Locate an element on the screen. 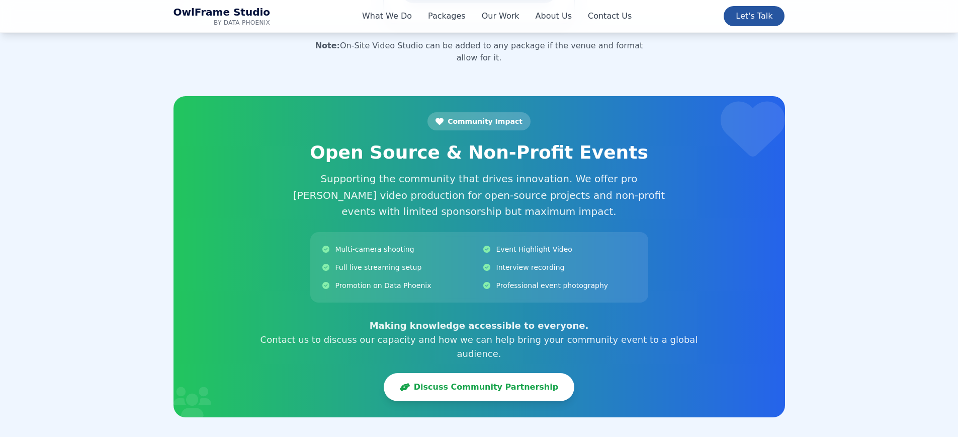  p: Contact us to discuss our capacity and how we can help bring your community event to a global aud... is located at coordinates (479, 340).